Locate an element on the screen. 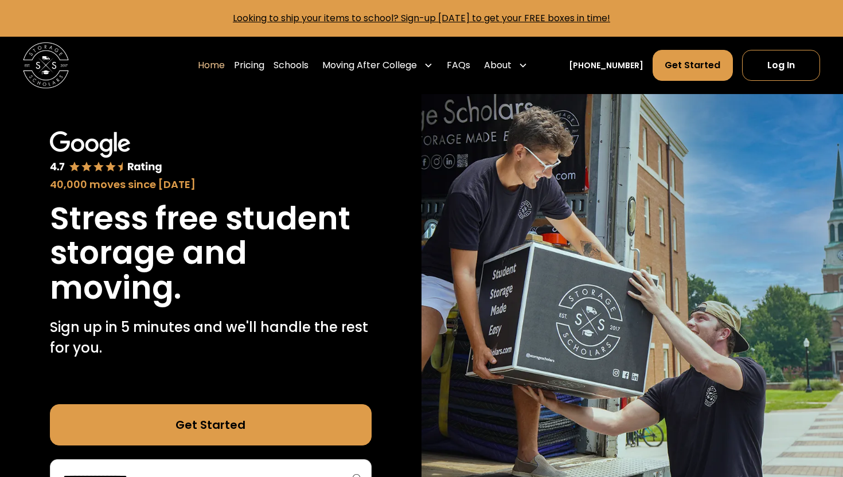  a: Home is located at coordinates (211, 65).